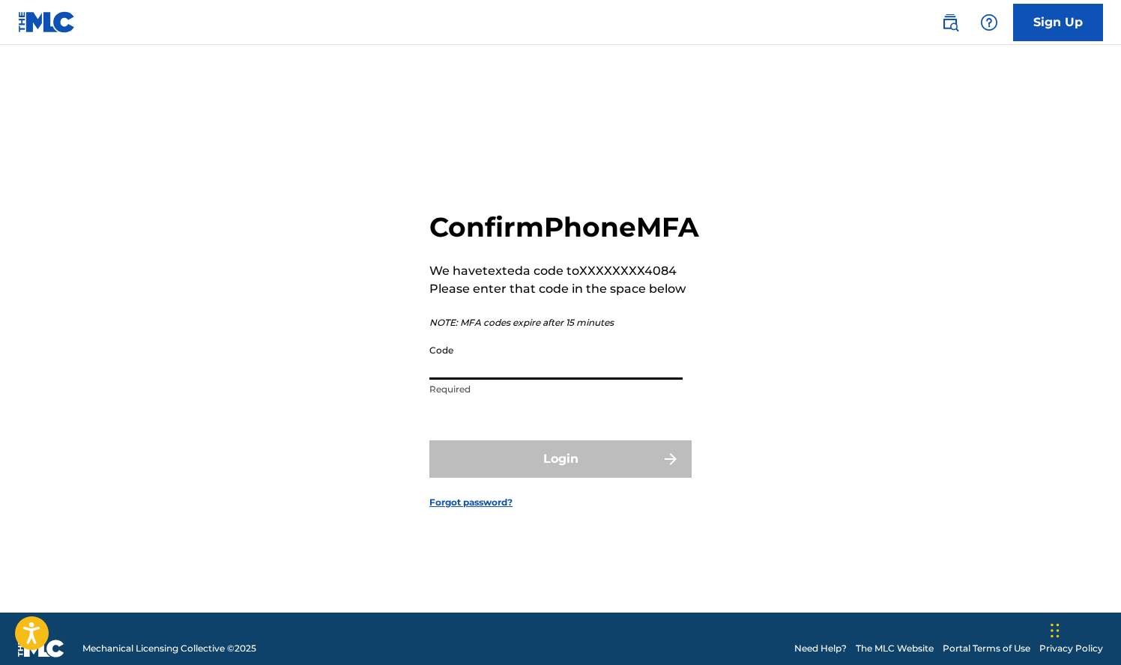 This screenshot has width=1121, height=665. What do you see at coordinates (989, 22) in the screenshot?
I see `img: help` at bounding box center [989, 22].